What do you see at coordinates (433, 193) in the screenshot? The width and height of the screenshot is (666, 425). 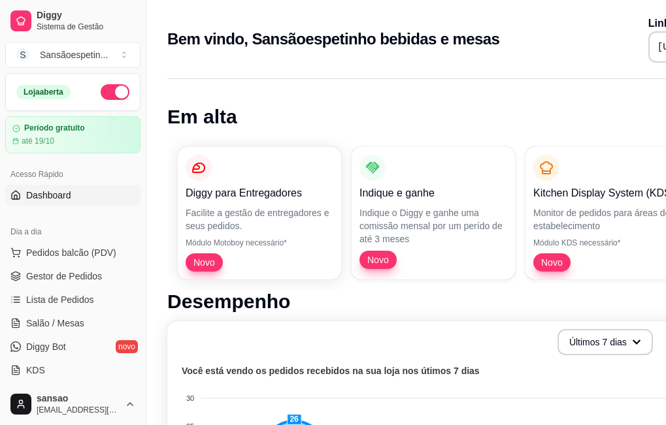 I see `p: Indique e ganhe` at bounding box center [433, 193].